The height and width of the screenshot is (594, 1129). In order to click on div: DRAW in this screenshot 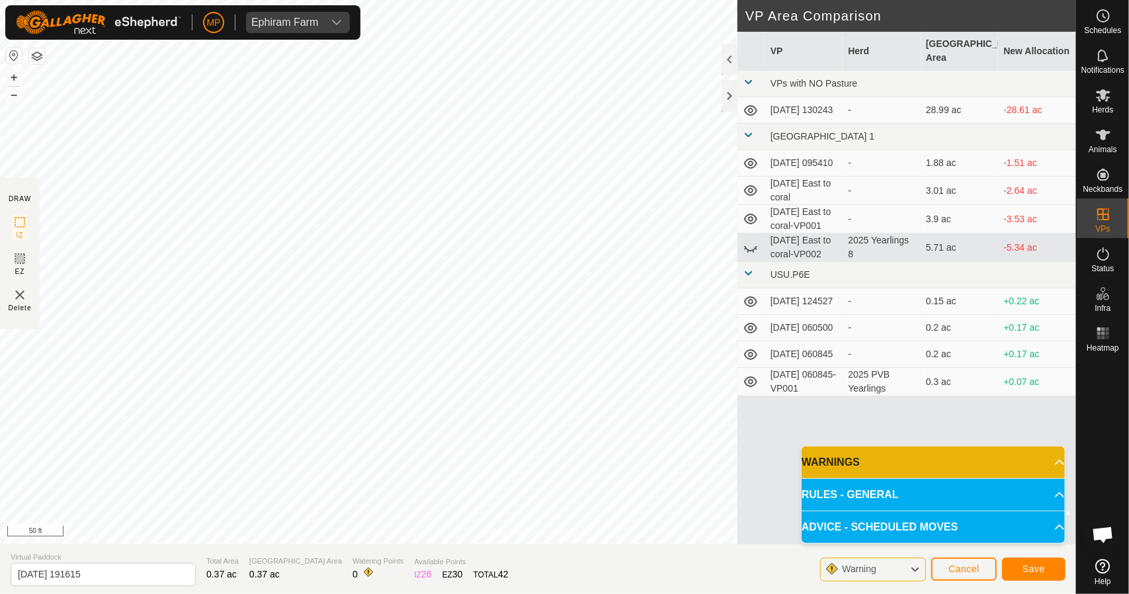, I will do `click(20, 198)`.